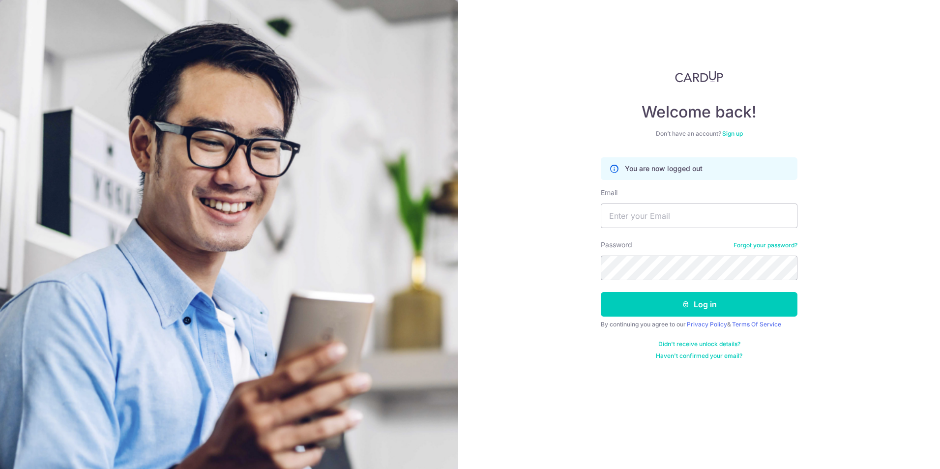 The height and width of the screenshot is (469, 940). Describe the element at coordinates (609, 193) in the screenshot. I see `label: Email` at that location.